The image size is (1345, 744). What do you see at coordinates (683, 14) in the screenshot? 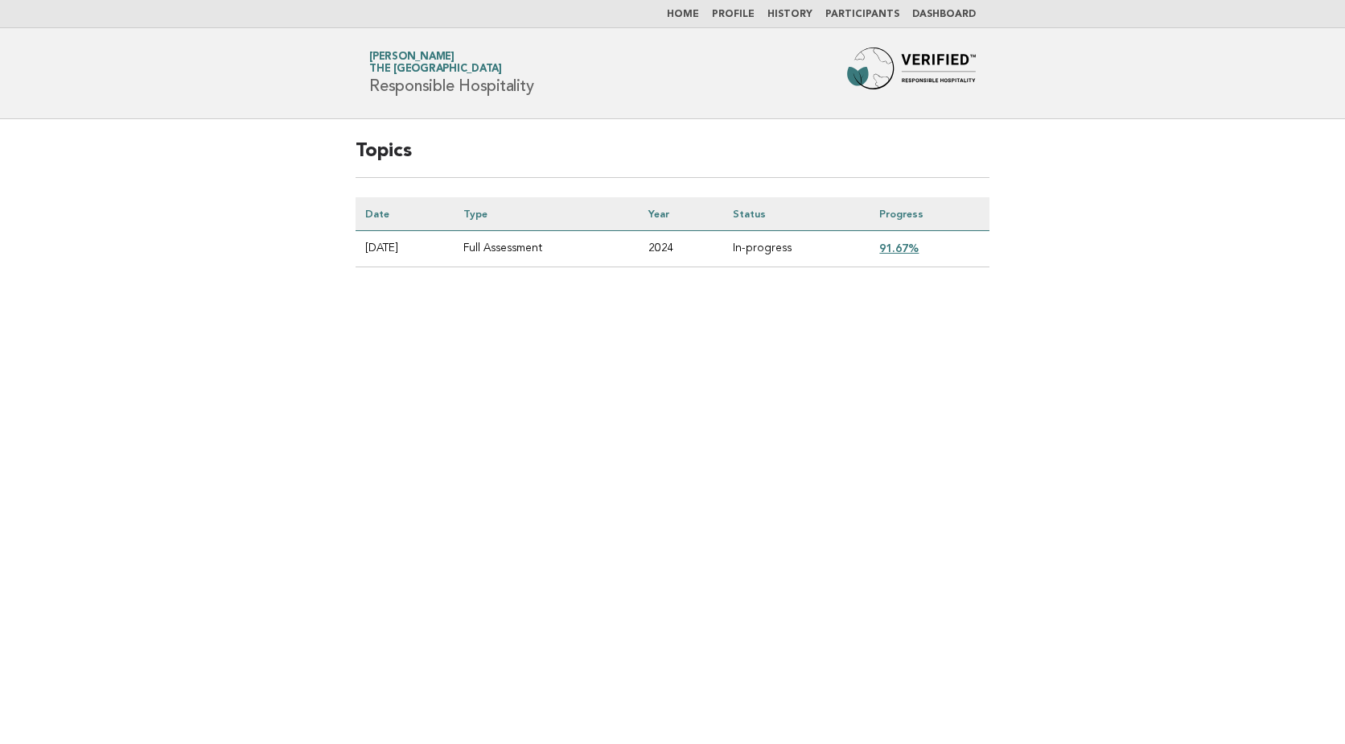
I see `a: Home` at bounding box center [683, 14].